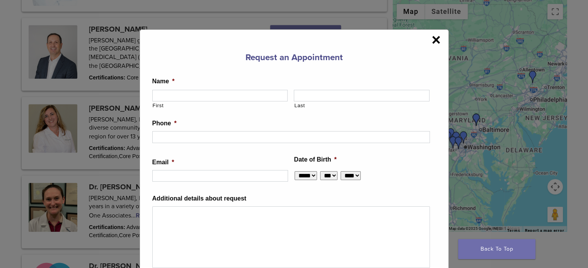  Describe the element at coordinates (199, 199) in the screenshot. I see `label: Additional details about request` at that location.